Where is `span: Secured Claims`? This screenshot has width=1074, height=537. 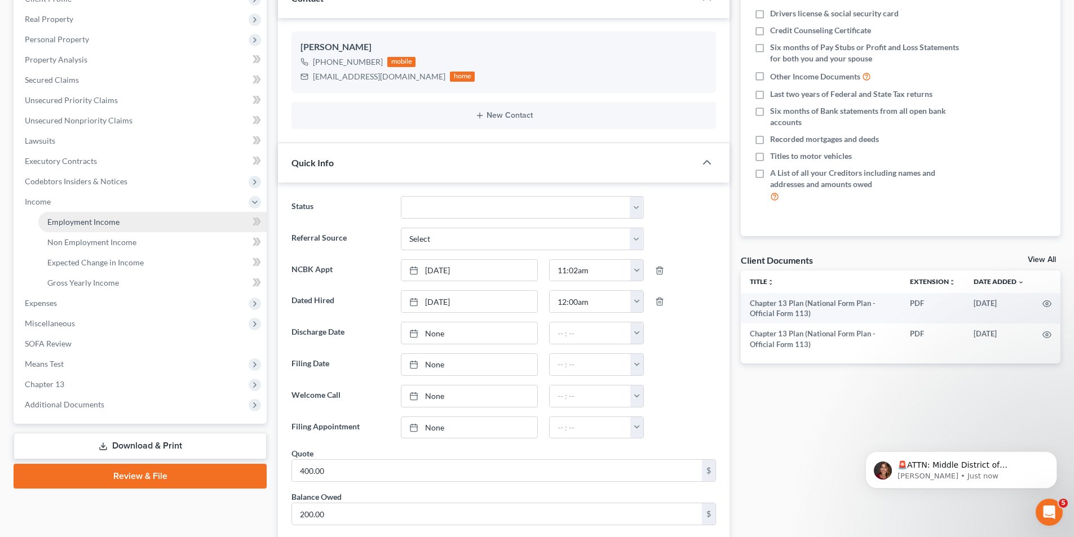
span: Secured Claims is located at coordinates (52, 79).